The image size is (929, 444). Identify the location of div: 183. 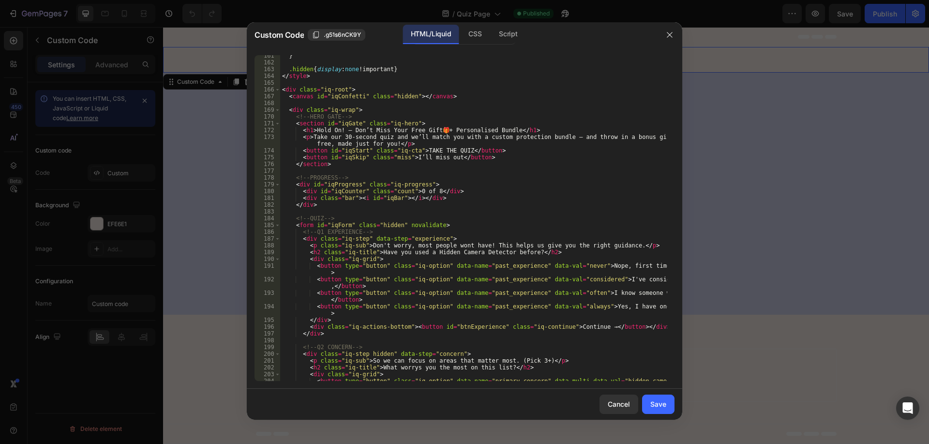
(267, 212).